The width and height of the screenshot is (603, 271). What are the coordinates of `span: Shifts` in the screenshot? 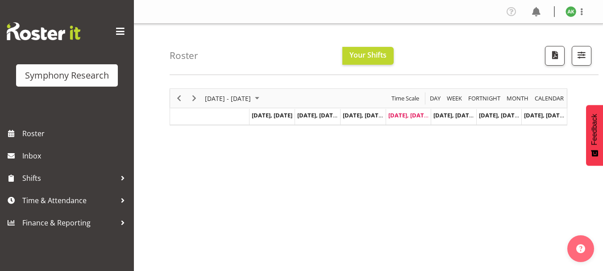 It's located at (69, 178).